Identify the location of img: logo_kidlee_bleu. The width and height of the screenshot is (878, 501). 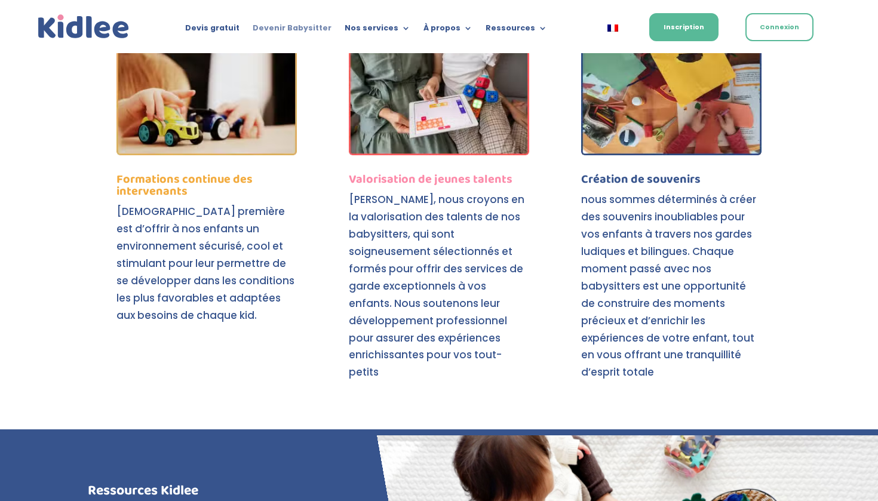
(84, 27).